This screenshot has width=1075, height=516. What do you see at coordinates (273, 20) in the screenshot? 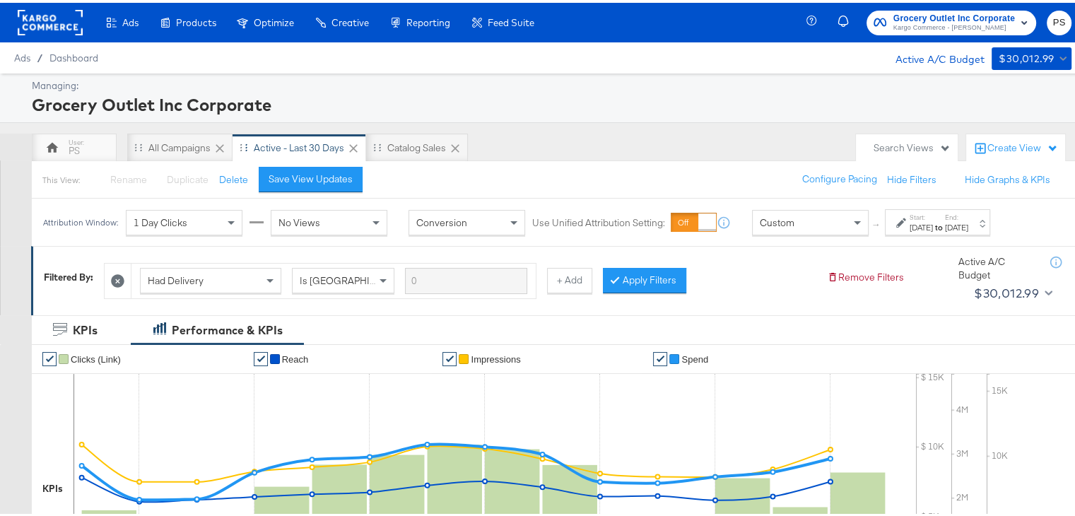
I see `span: Optimize` at bounding box center [273, 20].